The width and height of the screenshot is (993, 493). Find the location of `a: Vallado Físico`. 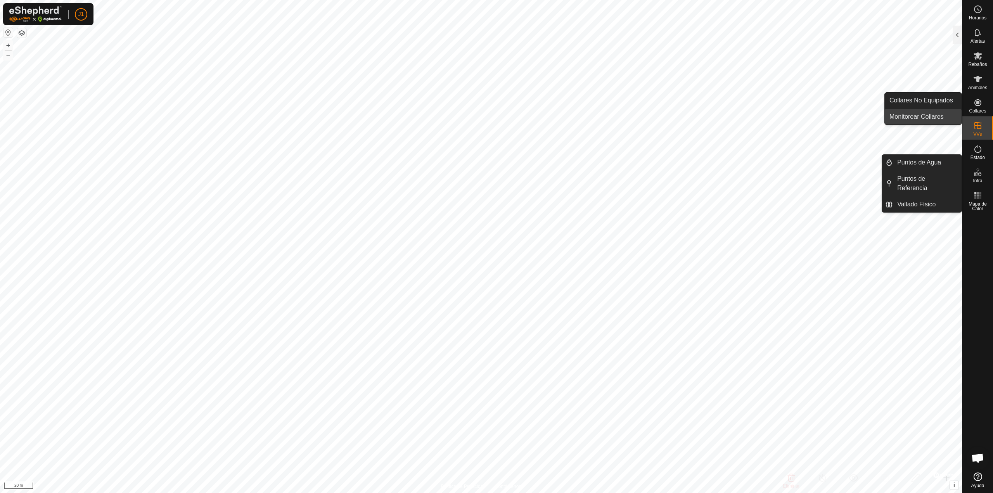

a: Vallado Físico is located at coordinates (927, 205).